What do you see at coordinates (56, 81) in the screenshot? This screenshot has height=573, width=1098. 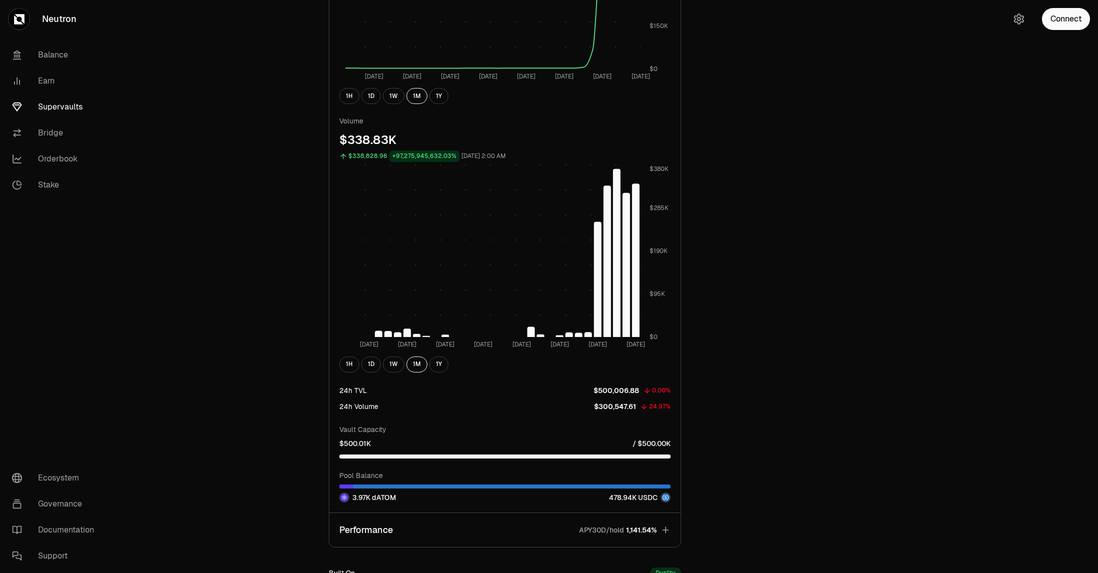 I see `a: Earn` at bounding box center [56, 81].